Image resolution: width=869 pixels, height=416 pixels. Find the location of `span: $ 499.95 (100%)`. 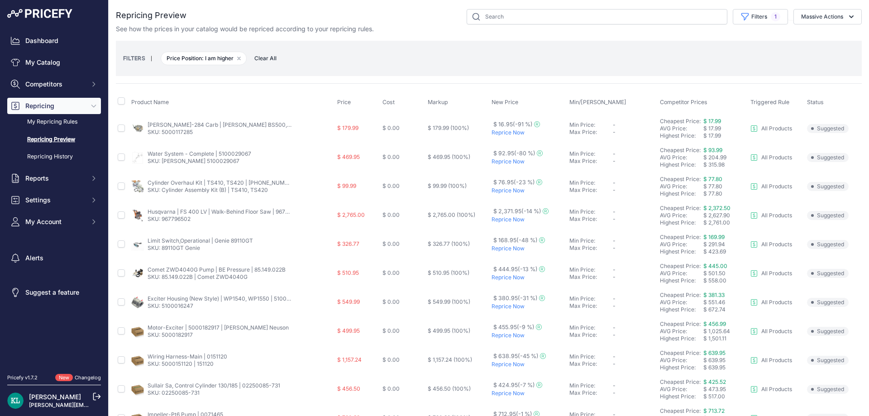

span: $ 499.95 (100%) is located at coordinates (449, 330).